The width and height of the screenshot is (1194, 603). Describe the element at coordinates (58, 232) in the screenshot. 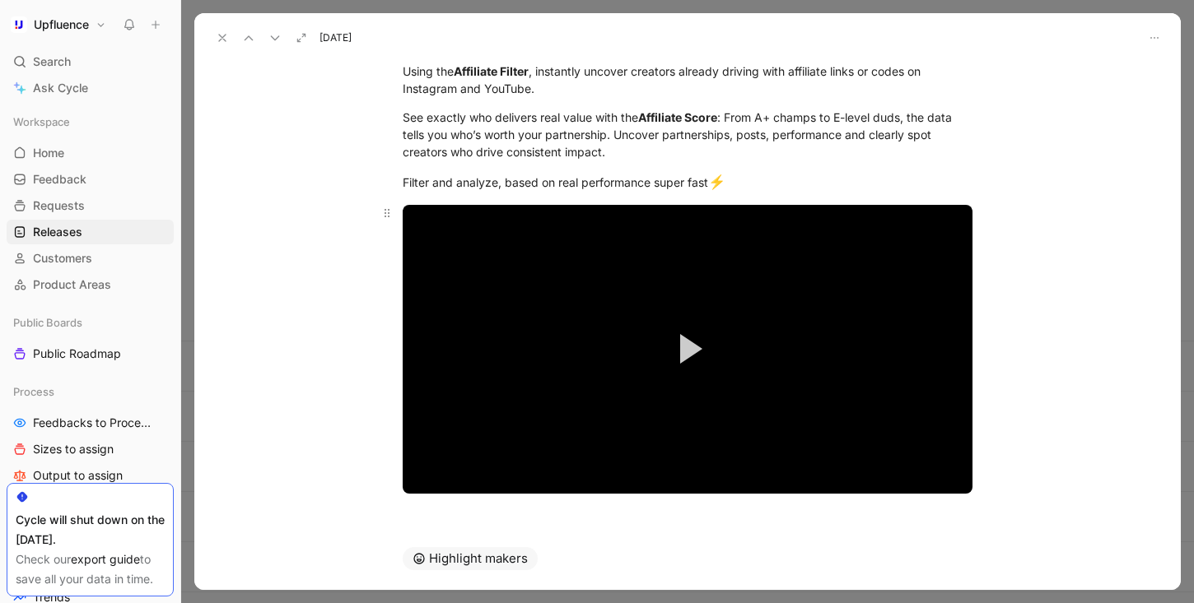

I see `span: Releases` at that location.